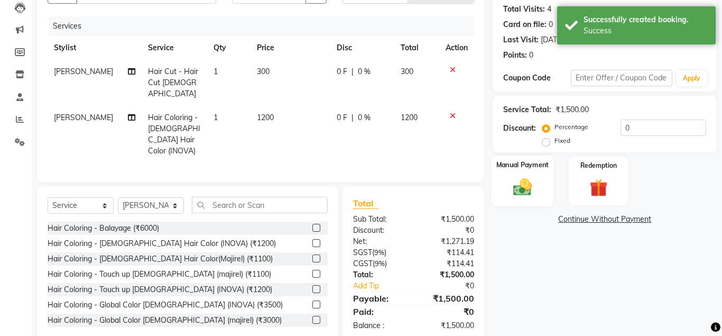 This screenshot has height=336, width=722. I want to click on div: Points:, so click(515, 55).